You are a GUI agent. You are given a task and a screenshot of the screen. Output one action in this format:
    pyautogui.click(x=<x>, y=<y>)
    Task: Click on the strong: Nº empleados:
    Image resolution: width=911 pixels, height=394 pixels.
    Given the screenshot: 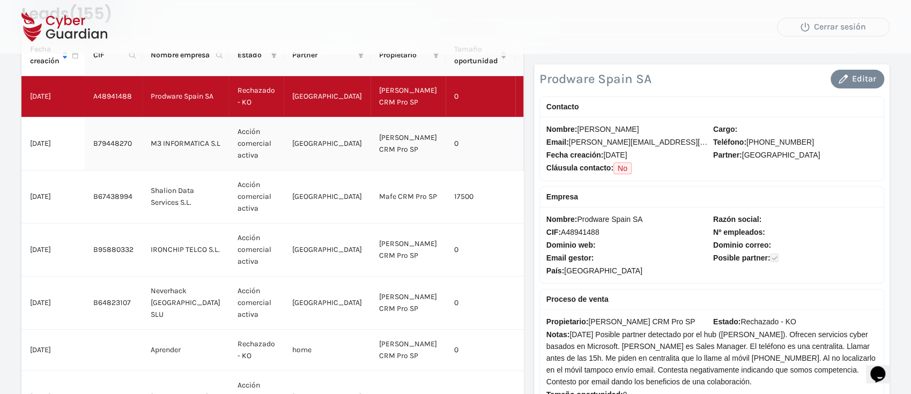 What is the action you would take?
    pyautogui.click(x=739, y=232)
    